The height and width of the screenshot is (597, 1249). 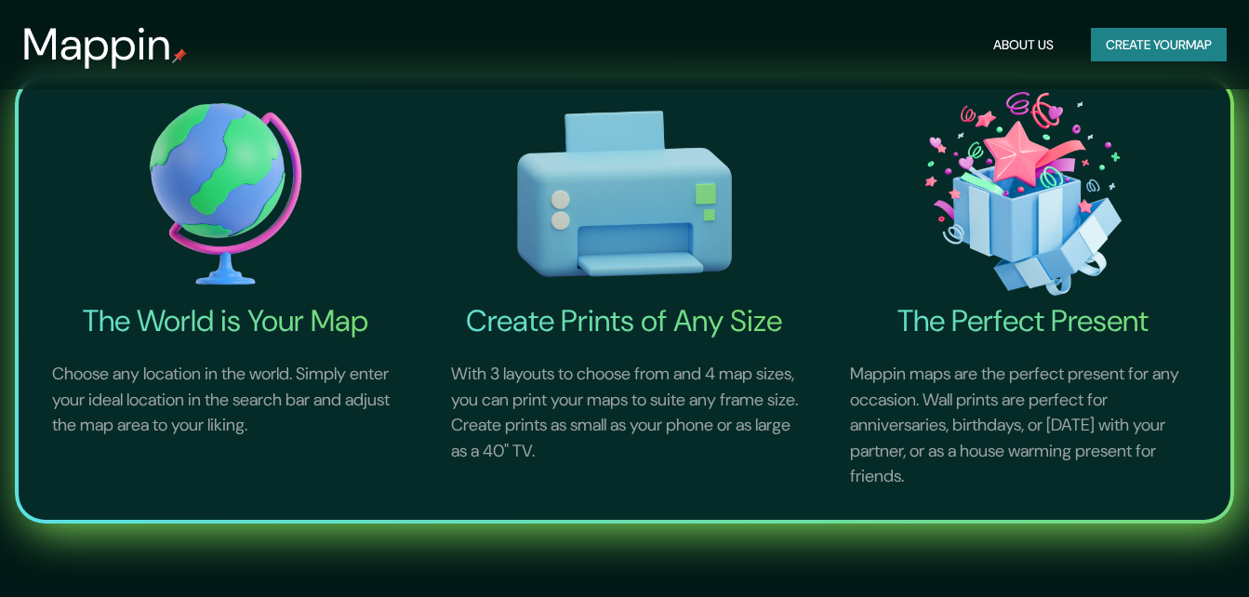 I want to click on p: Mappin maps are the perfect present for any occasion. Wall prints are perfect for anniversaries, ..., so click(x=1023, y=426).